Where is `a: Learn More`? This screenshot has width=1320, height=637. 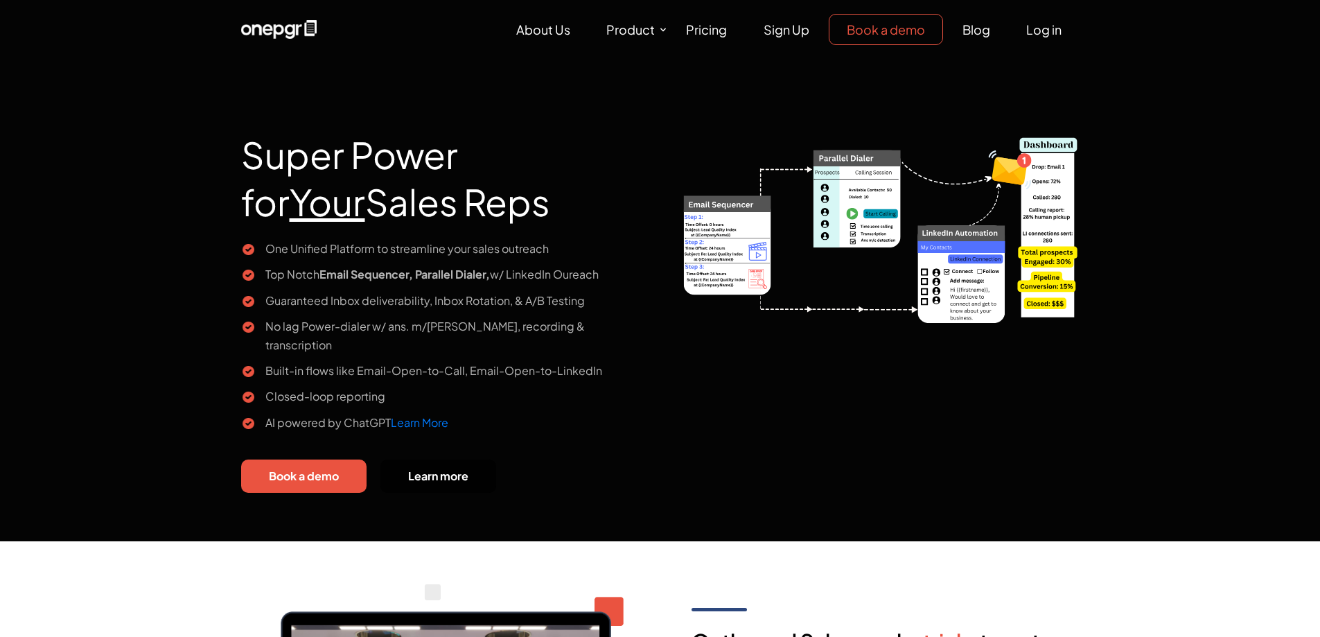
a: Learn More is located at coordinates (419, 422).